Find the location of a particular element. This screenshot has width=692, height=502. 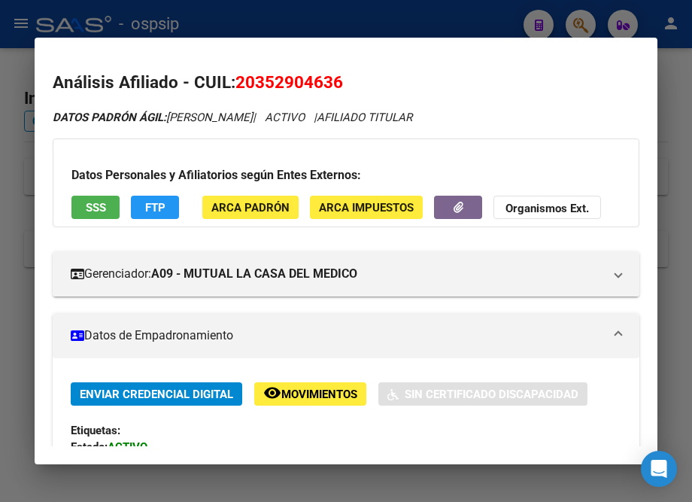

strong: ACTIVO is located at coordinates (127, 447).